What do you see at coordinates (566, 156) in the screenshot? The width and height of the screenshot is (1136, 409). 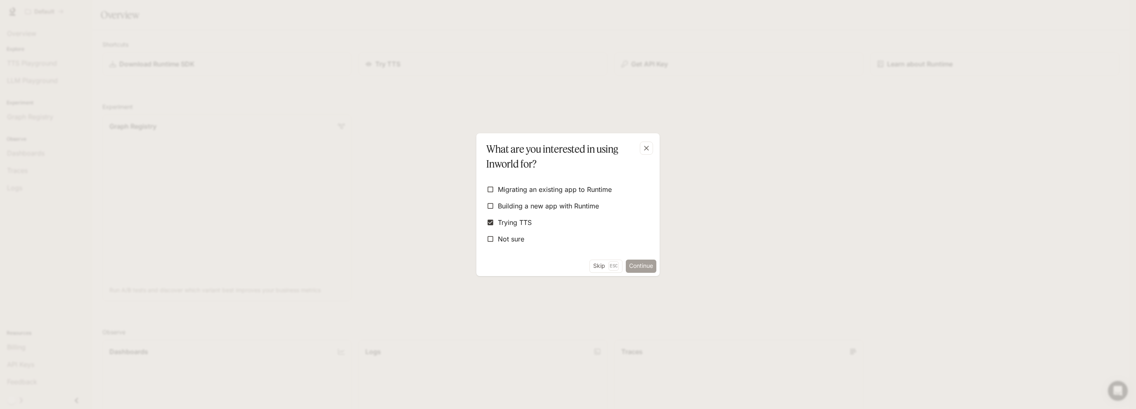 I see `p: What are you interested in using Inworld for?` at bounding box center [566, 156].